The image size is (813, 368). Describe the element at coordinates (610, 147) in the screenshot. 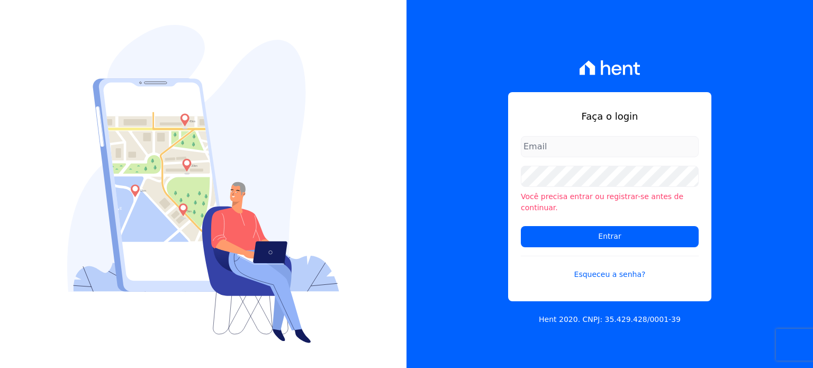

I see `input: Email` at that location.